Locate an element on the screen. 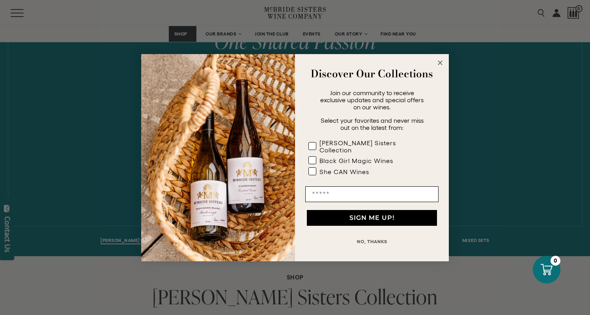 This screenshot has width=590, height=315. button: NO, THANKS is located at coordinates (372, 241).